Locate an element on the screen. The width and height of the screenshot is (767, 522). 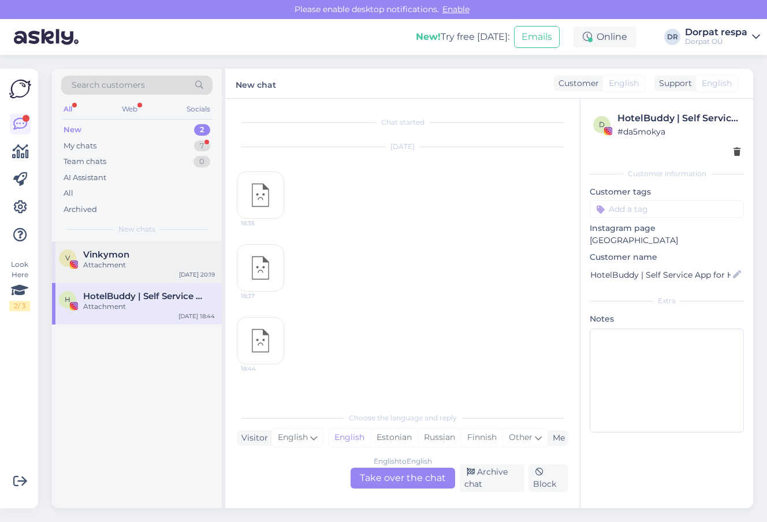
div: DR is located at coordinates (673, 37).